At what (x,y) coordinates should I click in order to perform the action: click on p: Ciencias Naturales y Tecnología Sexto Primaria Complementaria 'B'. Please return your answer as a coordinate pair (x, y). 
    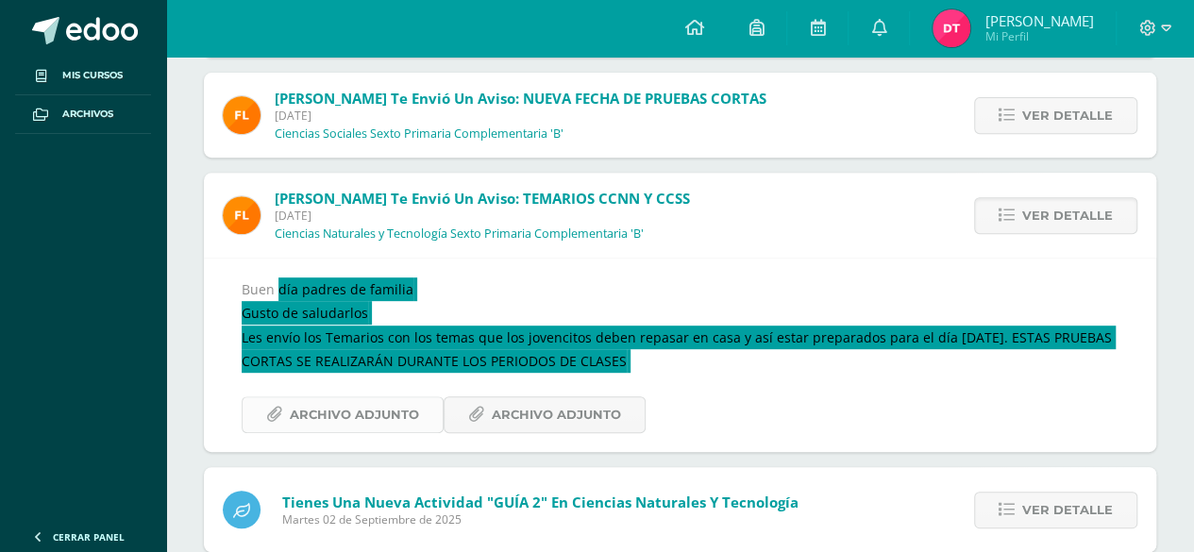
    Looking at the image, I should click on (459, 234).